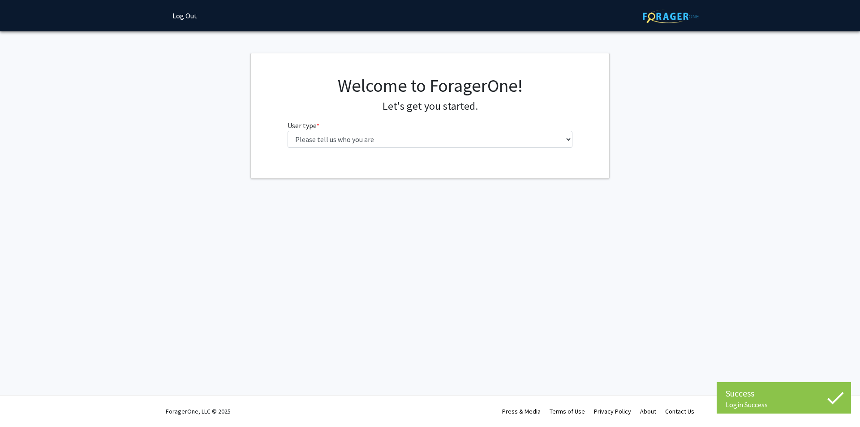  I want to click on a: About, so click(648, 411).